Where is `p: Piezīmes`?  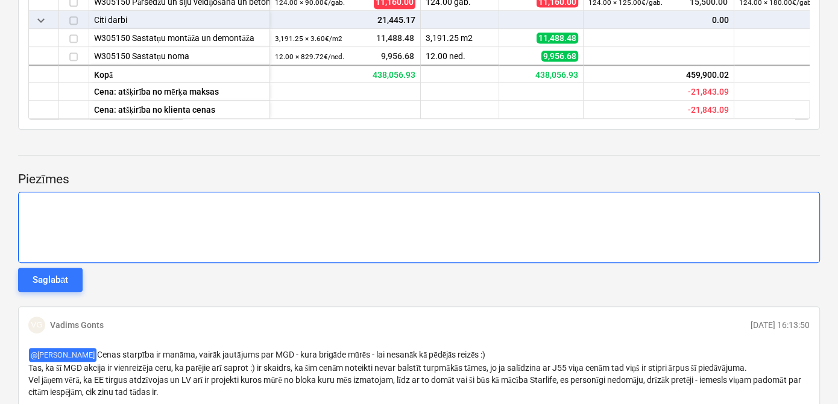 p: Piezīmes is located at coordinates (419, 180).